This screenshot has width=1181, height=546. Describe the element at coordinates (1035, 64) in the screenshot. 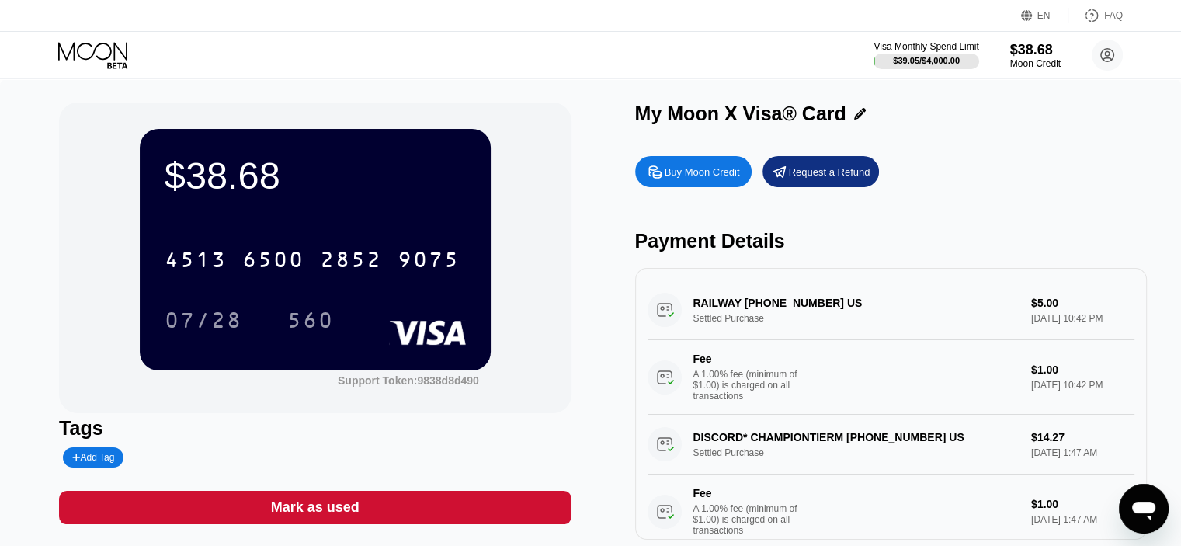

I see `div: Moon Credit` at that location.